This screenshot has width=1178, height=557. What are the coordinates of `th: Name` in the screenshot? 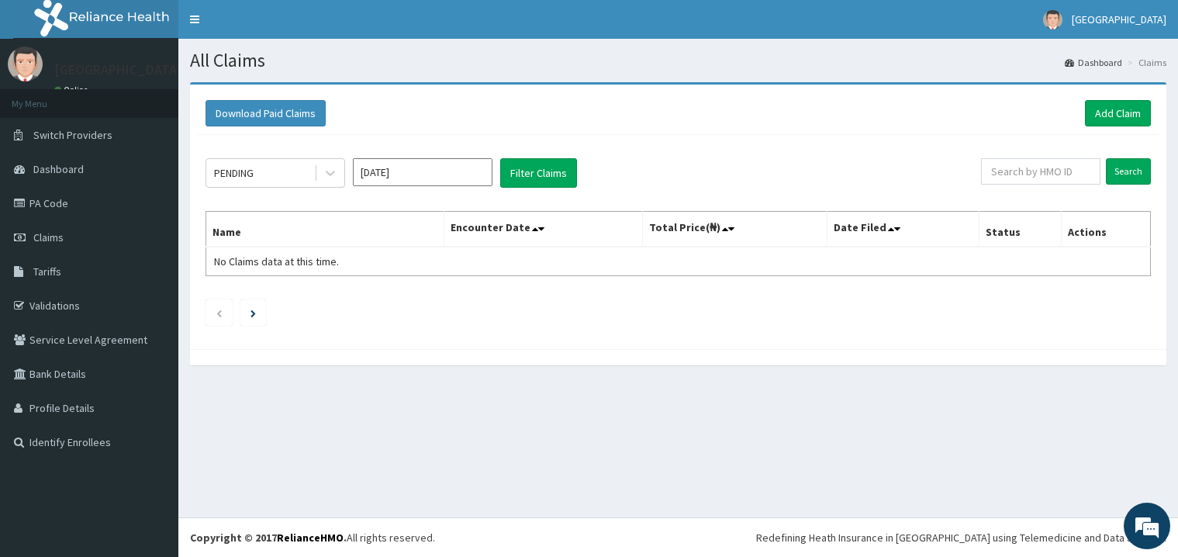 It's located at (325, 230).